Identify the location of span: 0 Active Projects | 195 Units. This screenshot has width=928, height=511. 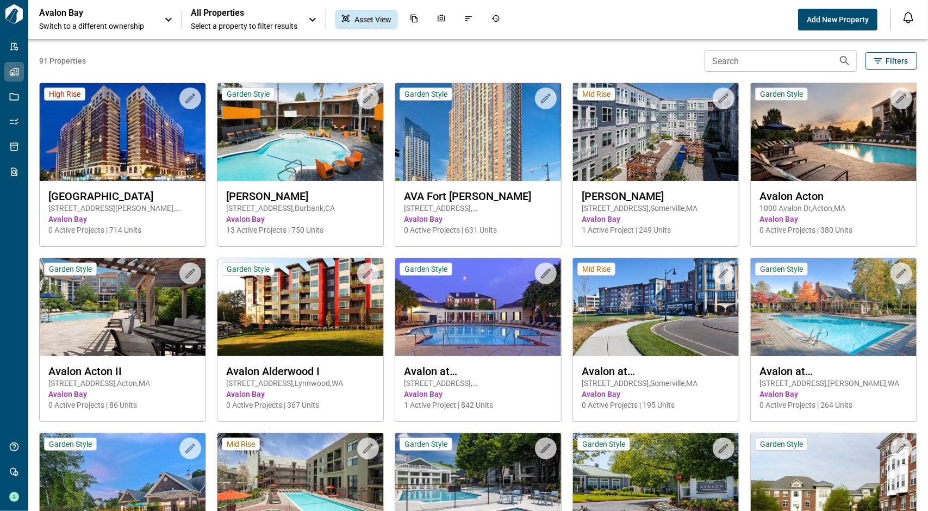
(655, 405).